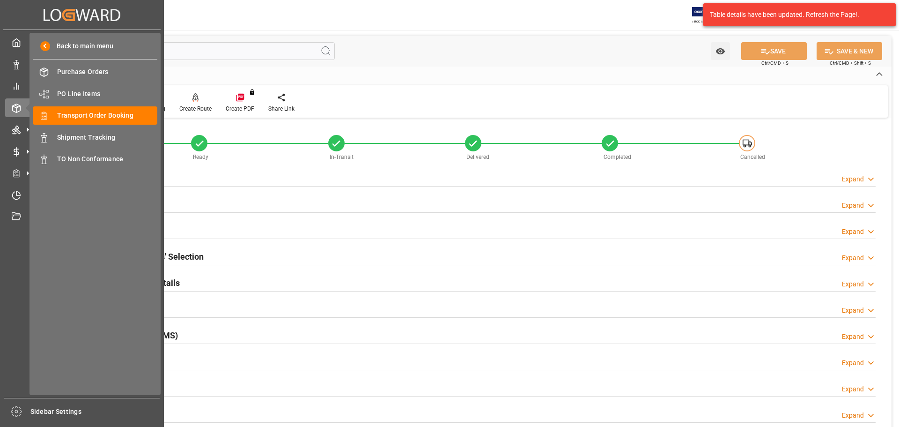 Image resolution: width=899 pixels, height=427 pixels. Describe the element at coordinates (720, 51) in the screenshot. I see `button: open menu` at that location.